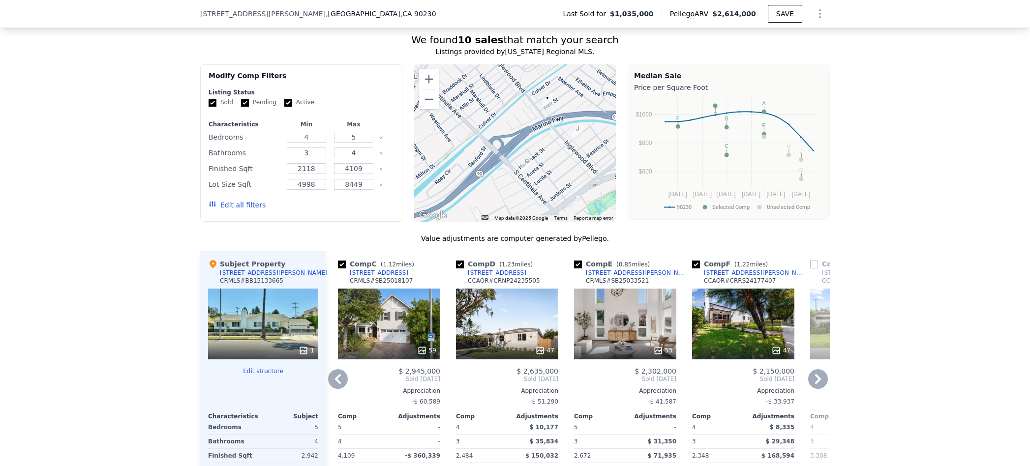  What do you see at coordinates (577, 132) in the screenshot?
I see `div: 11946 Aneta` at bounding box center [577, 132].